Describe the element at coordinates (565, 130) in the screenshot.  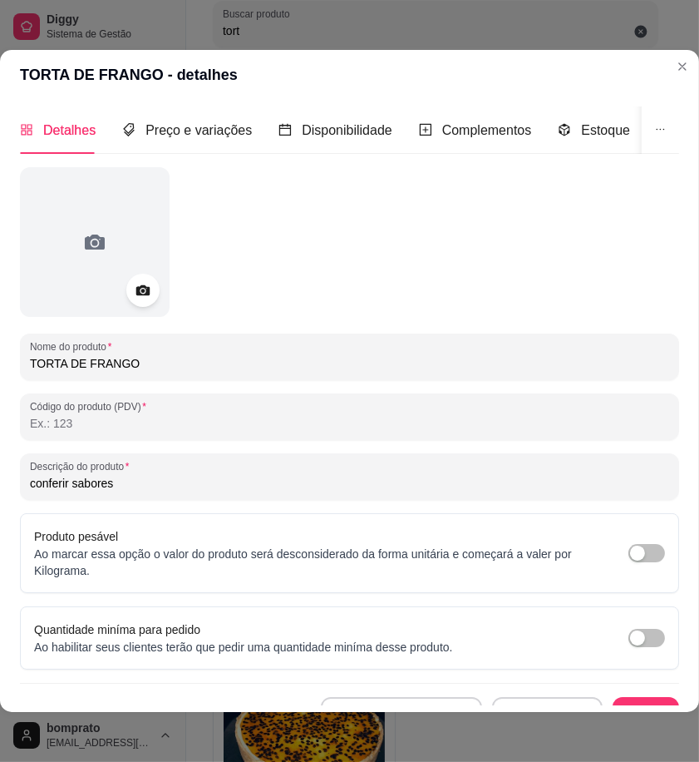
I see `span: code-sandbox` at that location.